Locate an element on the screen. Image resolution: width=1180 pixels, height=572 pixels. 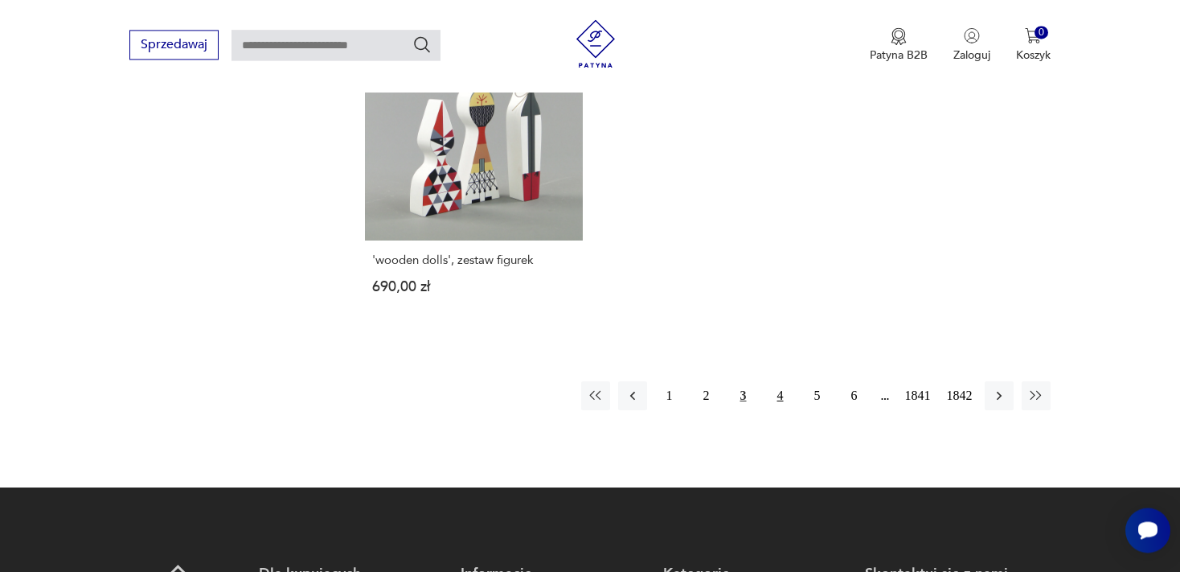
button: 2 is located at coordinates (707, 396).